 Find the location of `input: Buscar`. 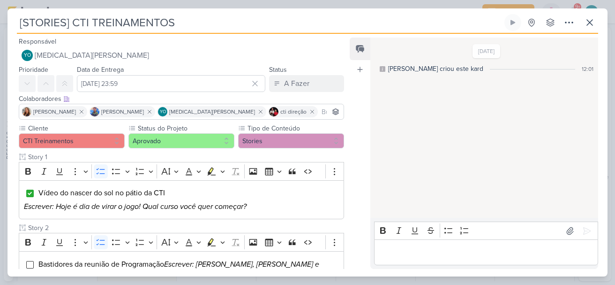

input: Buscar is located at coordinates (330, 112).